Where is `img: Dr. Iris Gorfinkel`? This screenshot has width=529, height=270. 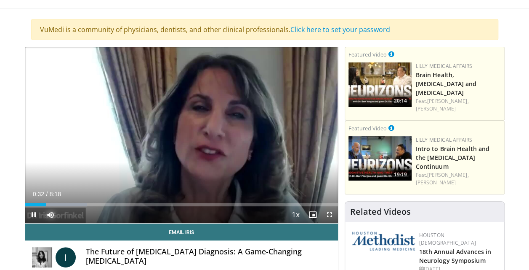 img: Dr. Iris Gorfinkel is located at coordinates (42, 257).